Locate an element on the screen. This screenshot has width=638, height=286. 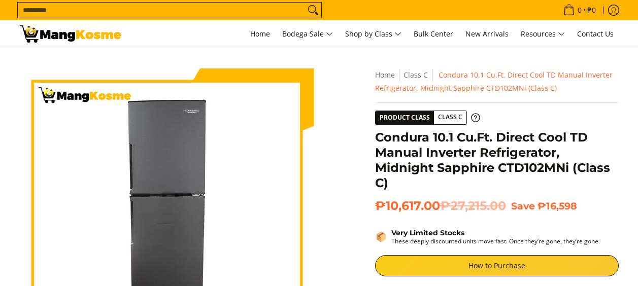
span: Resources is located at coordinates (542, 34).